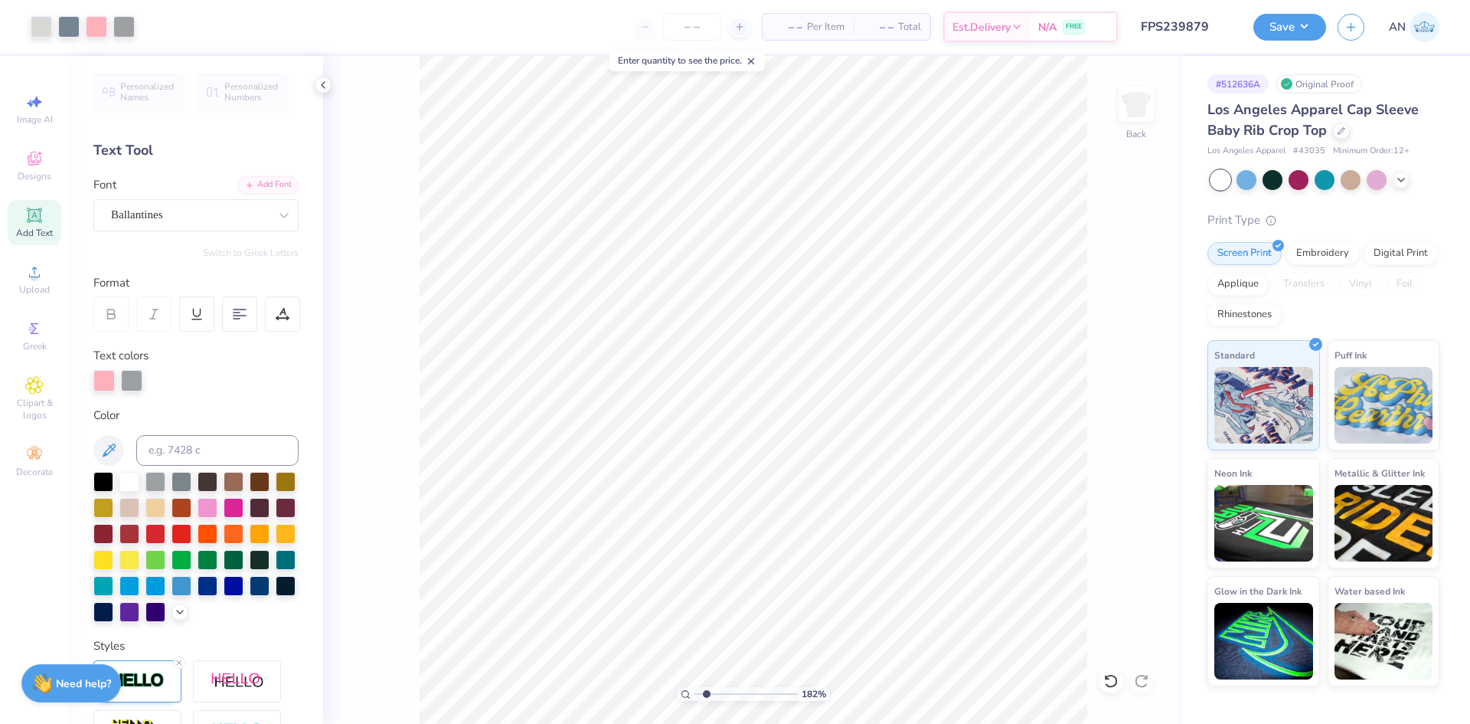  Describe the element at coordinates (83, 683) in the screenshot. I see `strong: Need help?` at that location.